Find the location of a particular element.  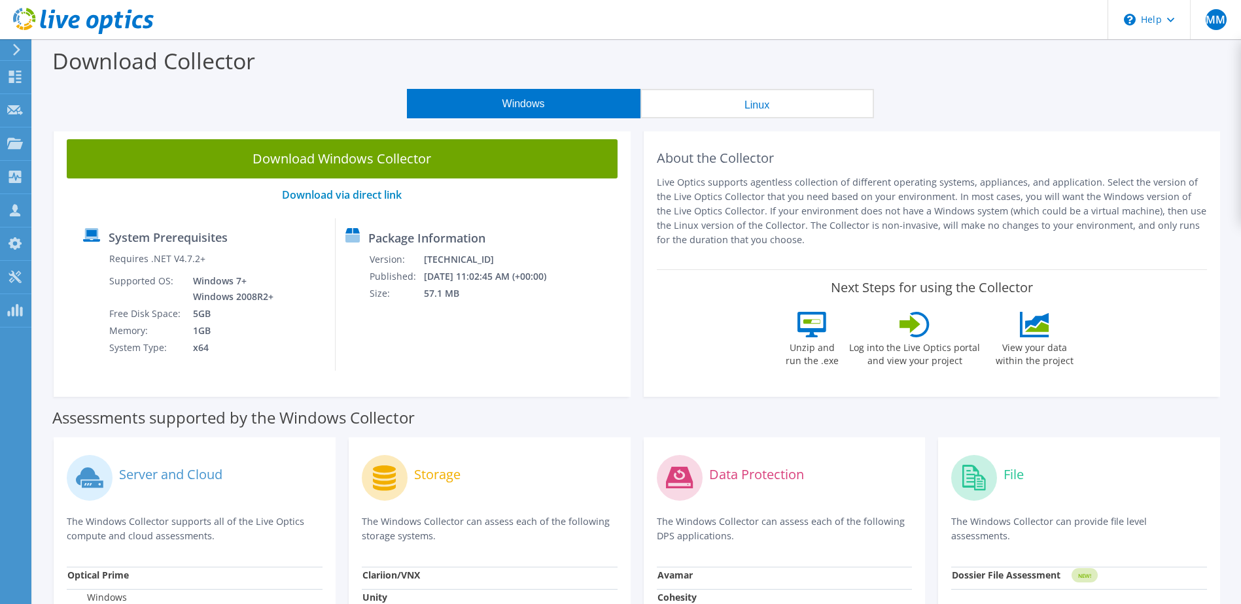

label: Server and Cloud is located at coordinates (171, 475).